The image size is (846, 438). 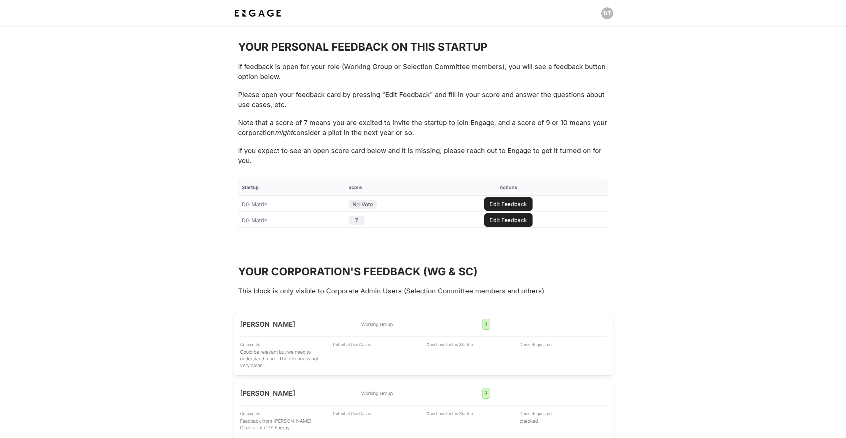 I want to click on div: Startup, so click(x=292, y=187).